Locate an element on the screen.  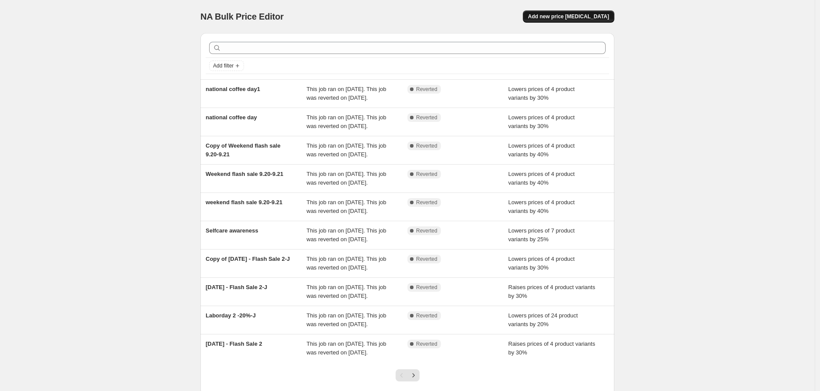
span: national coffee day1 is located at coordinates (233, 89).